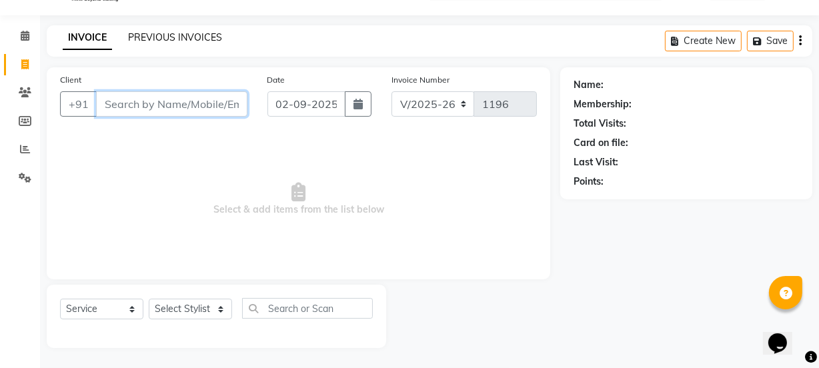 This screenshot has width=819, height=368. I want to click on div: Points:, so click(588, 181).